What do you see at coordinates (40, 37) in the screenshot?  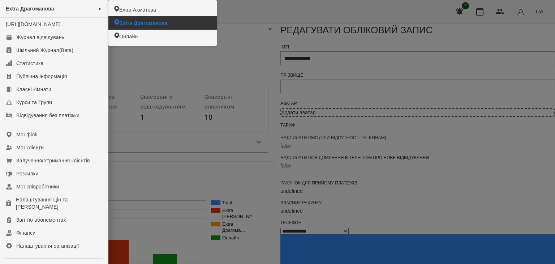 I see `div: Журнал відвідувань` at bounding box center [40, 37].